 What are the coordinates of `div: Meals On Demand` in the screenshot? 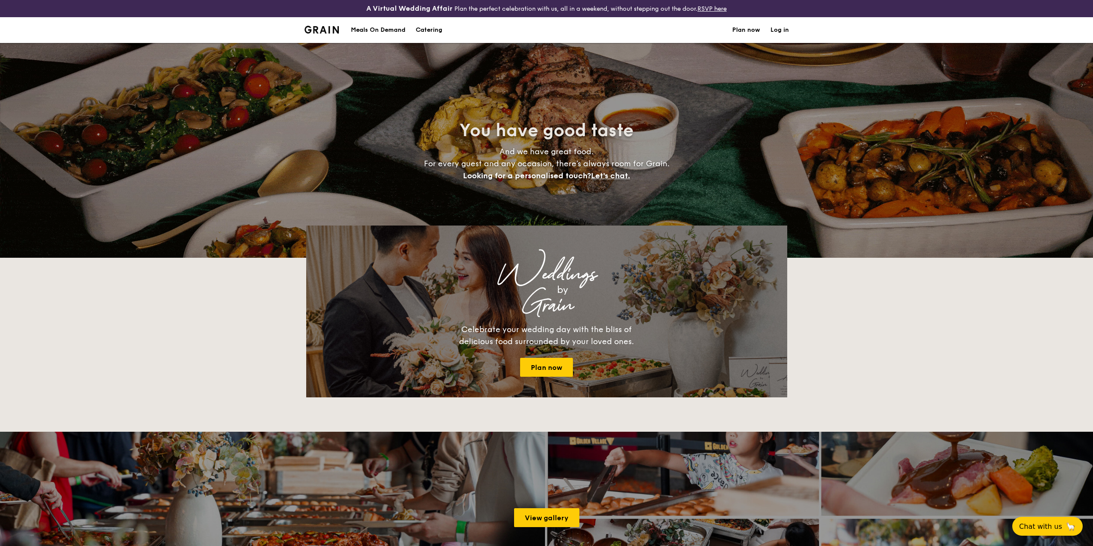 It's located at (378, 30).